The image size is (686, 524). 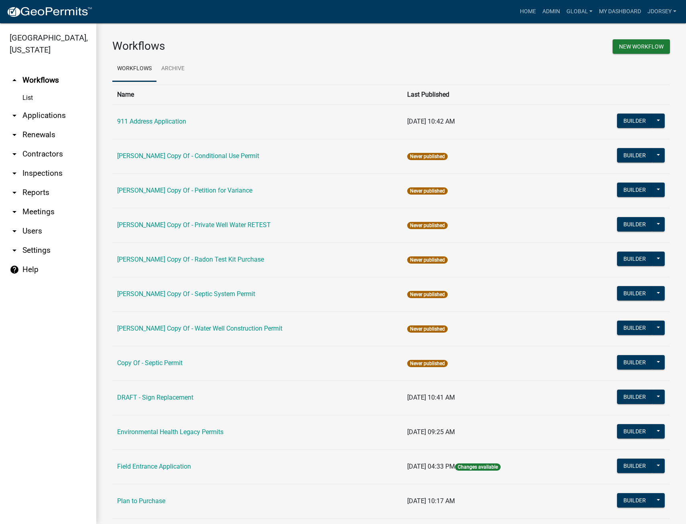 I want to click on a: Home, so click(x=528, y=12).